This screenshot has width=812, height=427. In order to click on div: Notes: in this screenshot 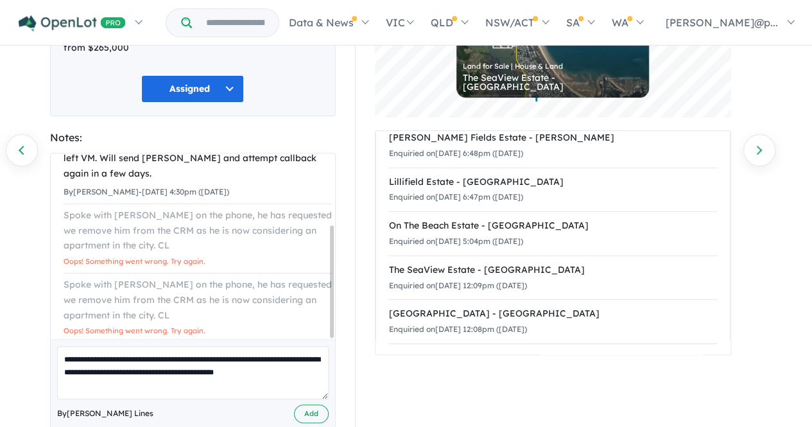, I will do `click(193, 137)`.